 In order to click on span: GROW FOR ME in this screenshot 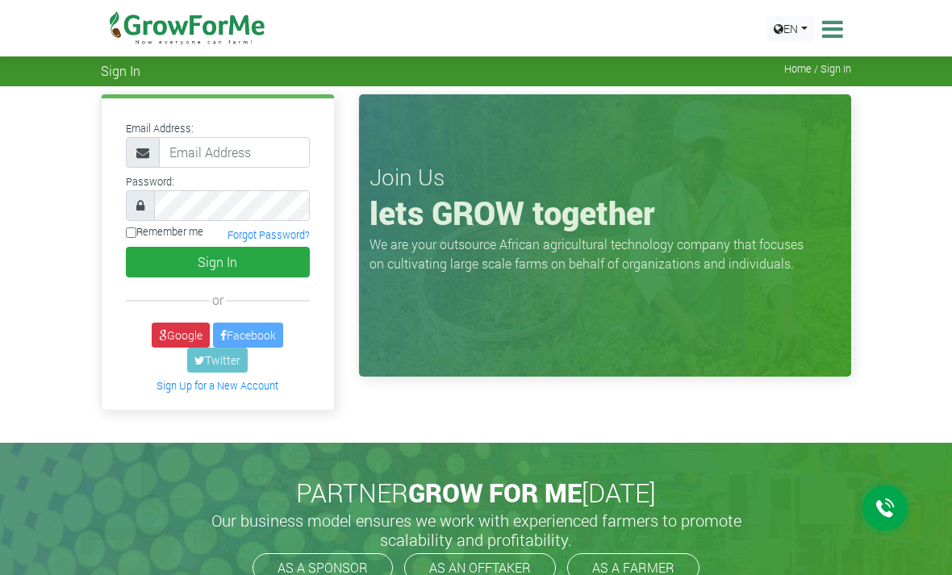, I will do `click(495, 492)`.